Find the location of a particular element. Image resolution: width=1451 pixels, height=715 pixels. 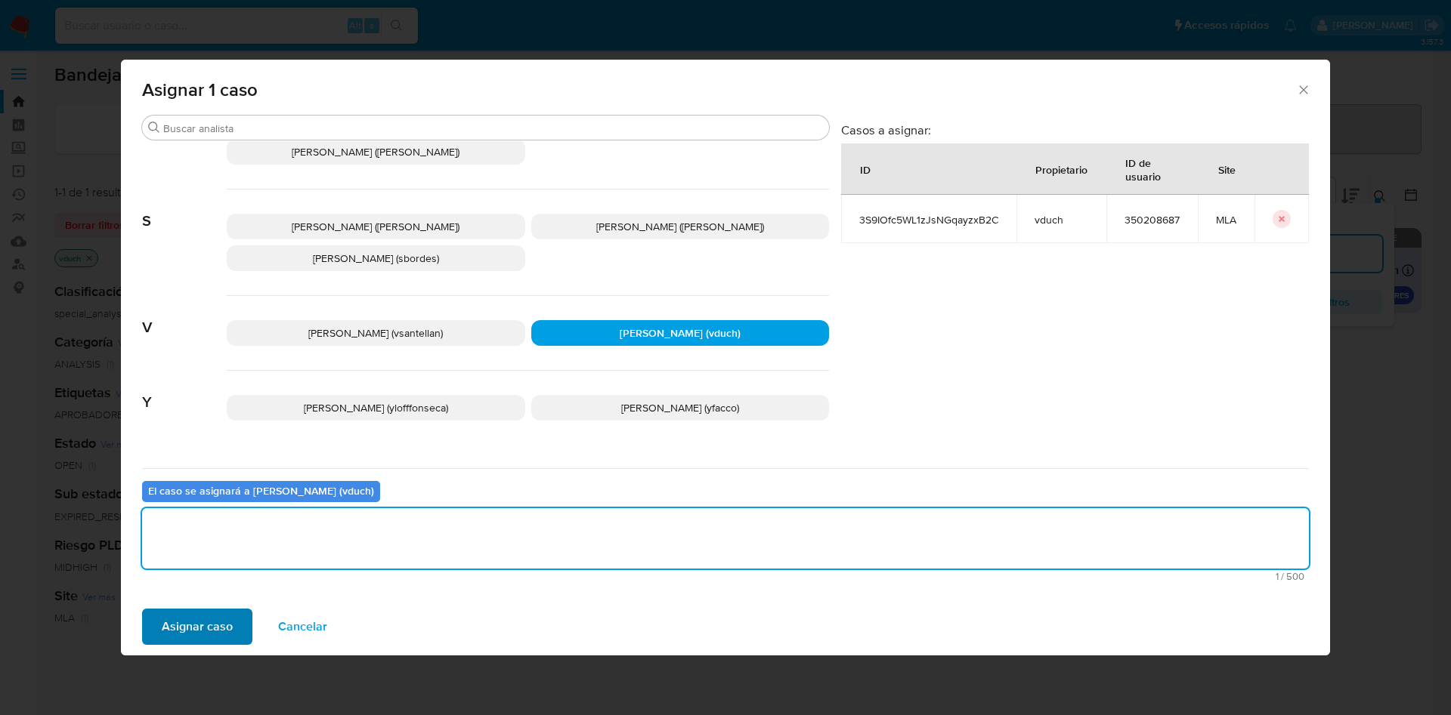

span: vduch is located at coordinates (1061, 220).